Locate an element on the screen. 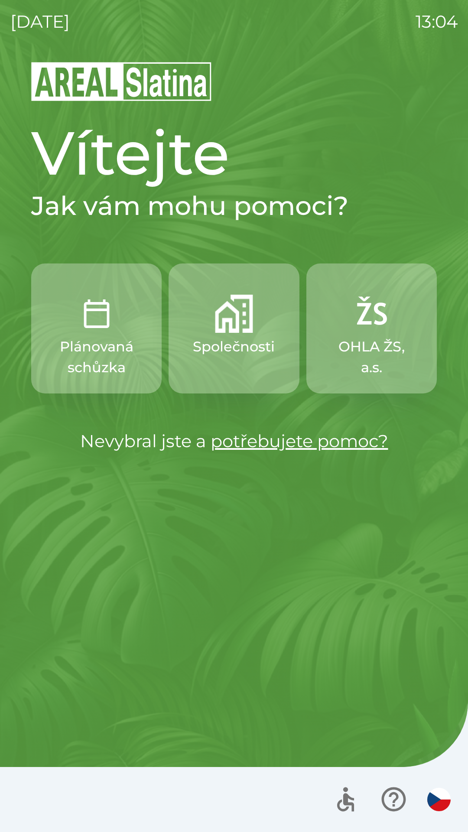 This screenshot has height=832, width=468. img: 0ea463ad-1074-4378-bee6-aa7a2f5b9440.png is located at coordinates (97, 314).